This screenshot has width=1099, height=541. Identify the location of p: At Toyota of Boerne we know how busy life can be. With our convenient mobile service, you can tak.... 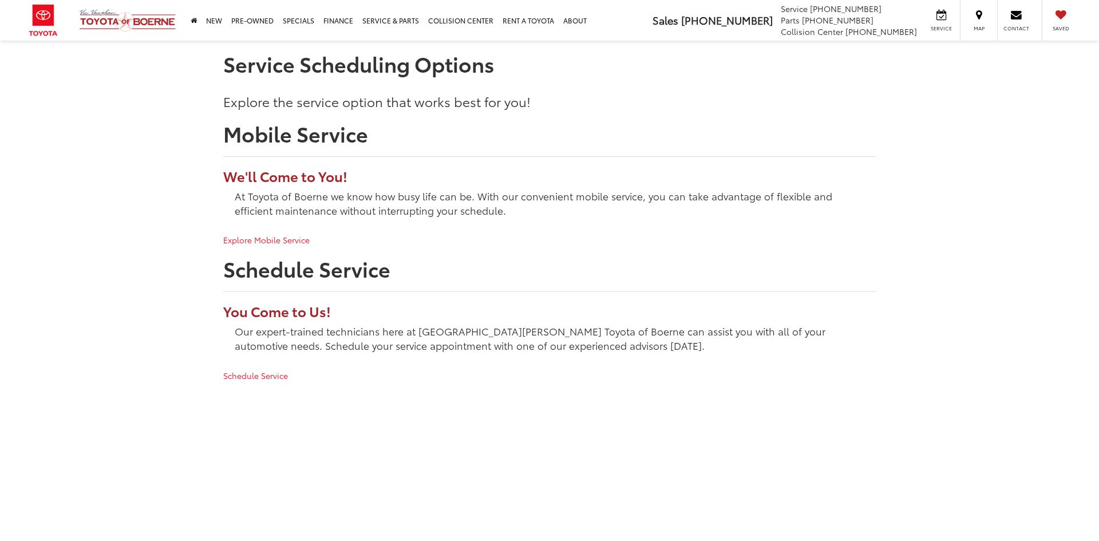
(549, 209).